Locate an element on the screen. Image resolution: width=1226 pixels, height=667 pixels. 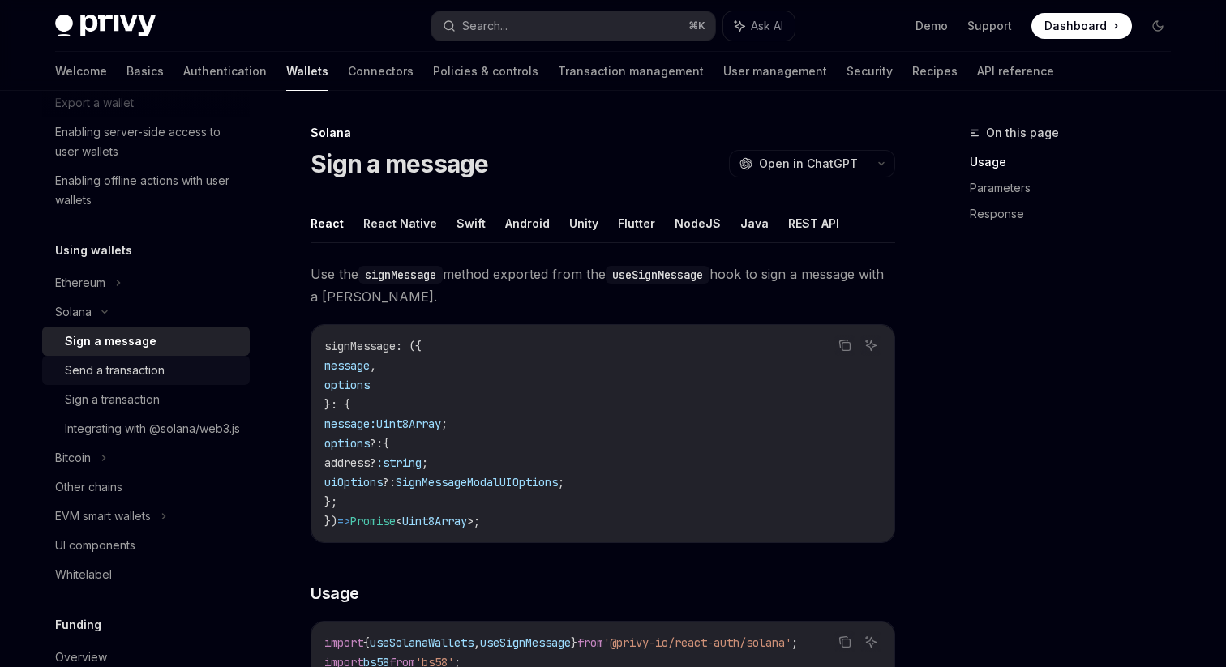
span: message is located at coordinates (347, 366).